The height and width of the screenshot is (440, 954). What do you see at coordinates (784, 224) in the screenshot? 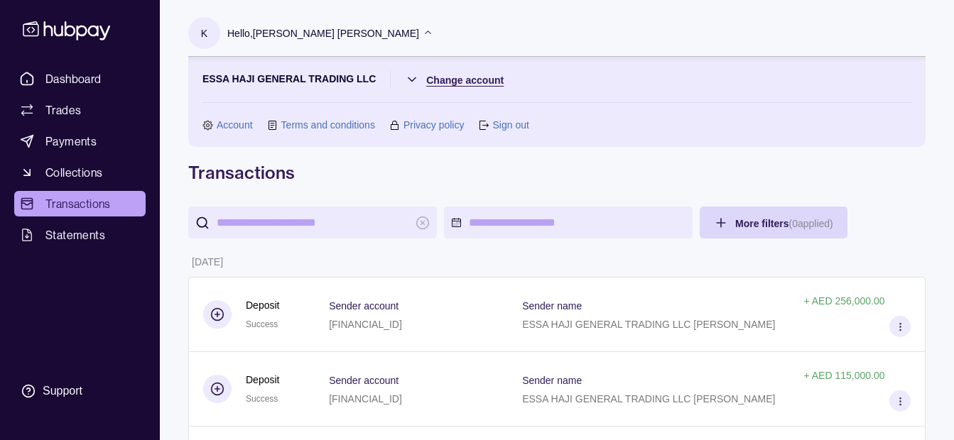
I see `span: More filters` at bounding box center [784, 224].